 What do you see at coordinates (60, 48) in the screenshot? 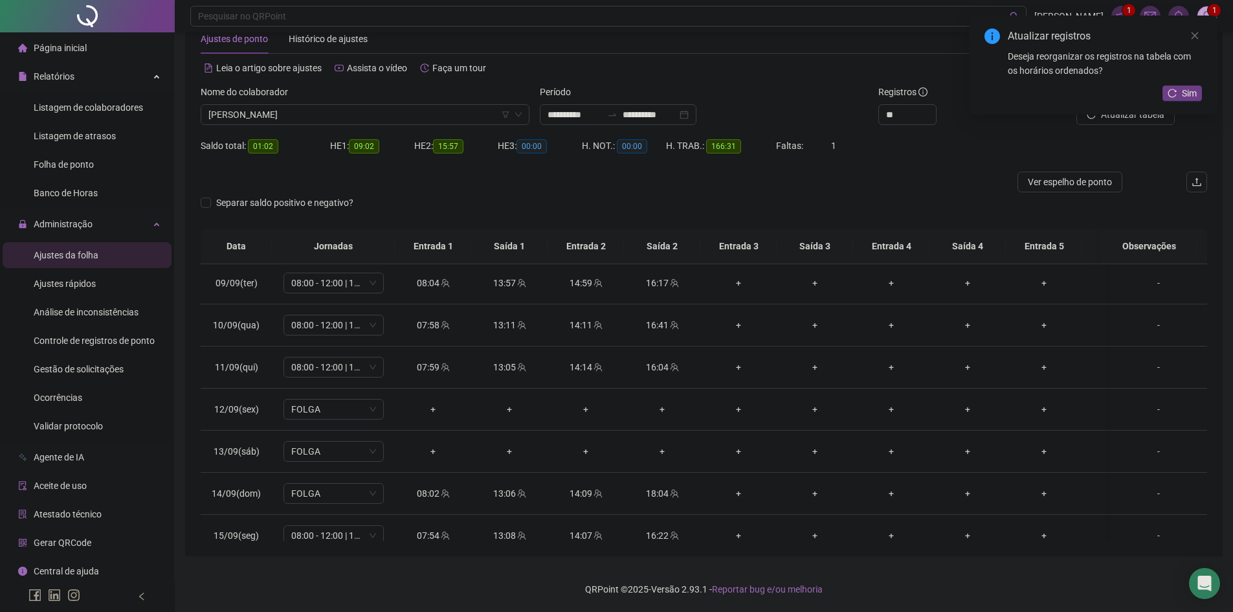
I see `span: Página inicial` at bounding box center [60, 48].